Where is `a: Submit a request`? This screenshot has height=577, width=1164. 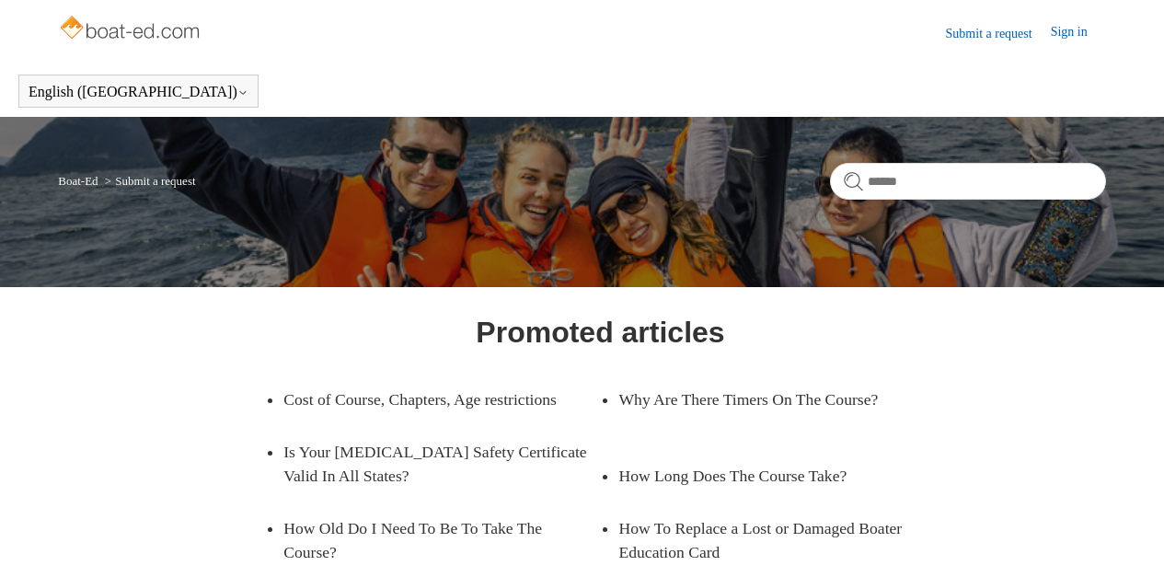 a: Submit a request is located at coordinates (998, 33).